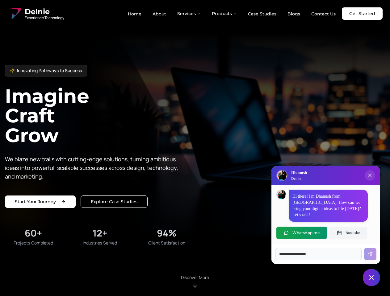  I want to click on a: Contact Us, so click(323, 14).